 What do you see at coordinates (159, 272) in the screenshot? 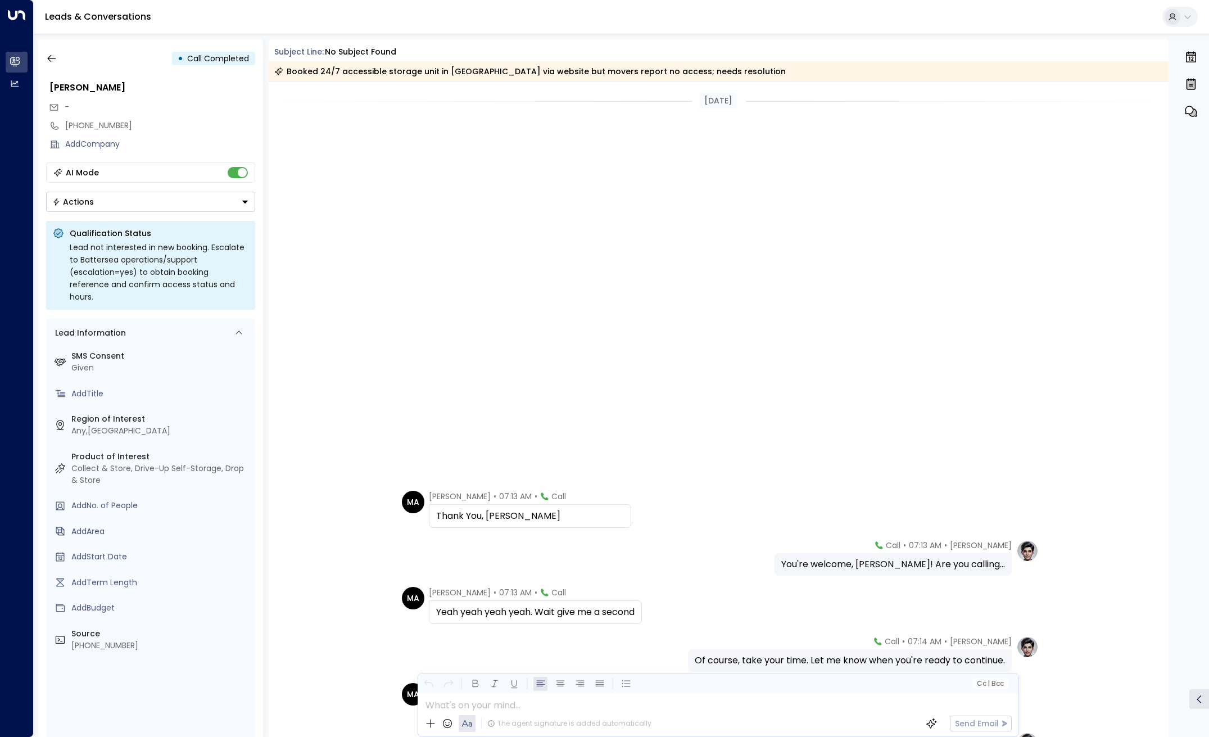
I see `div: Lead not interested in new booking. Escalate to Battersea operations/support (escalation=yes) to ...` at bounding box center [159, 272].